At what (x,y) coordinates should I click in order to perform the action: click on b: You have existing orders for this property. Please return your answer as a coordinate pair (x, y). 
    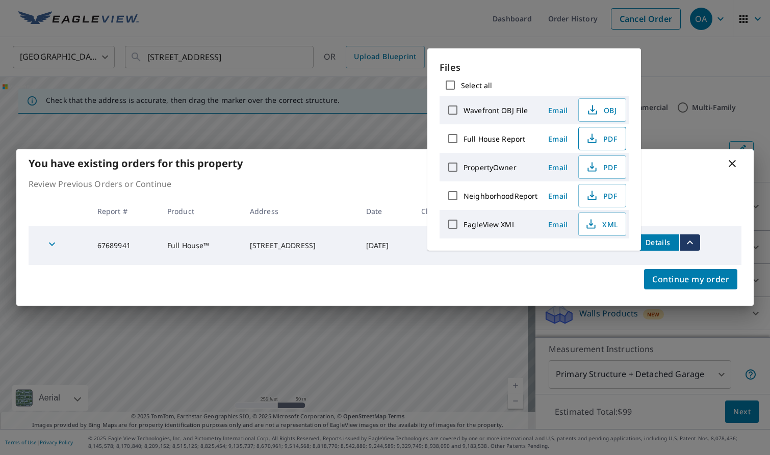
    Looking at the image, I should click on (136, 163).